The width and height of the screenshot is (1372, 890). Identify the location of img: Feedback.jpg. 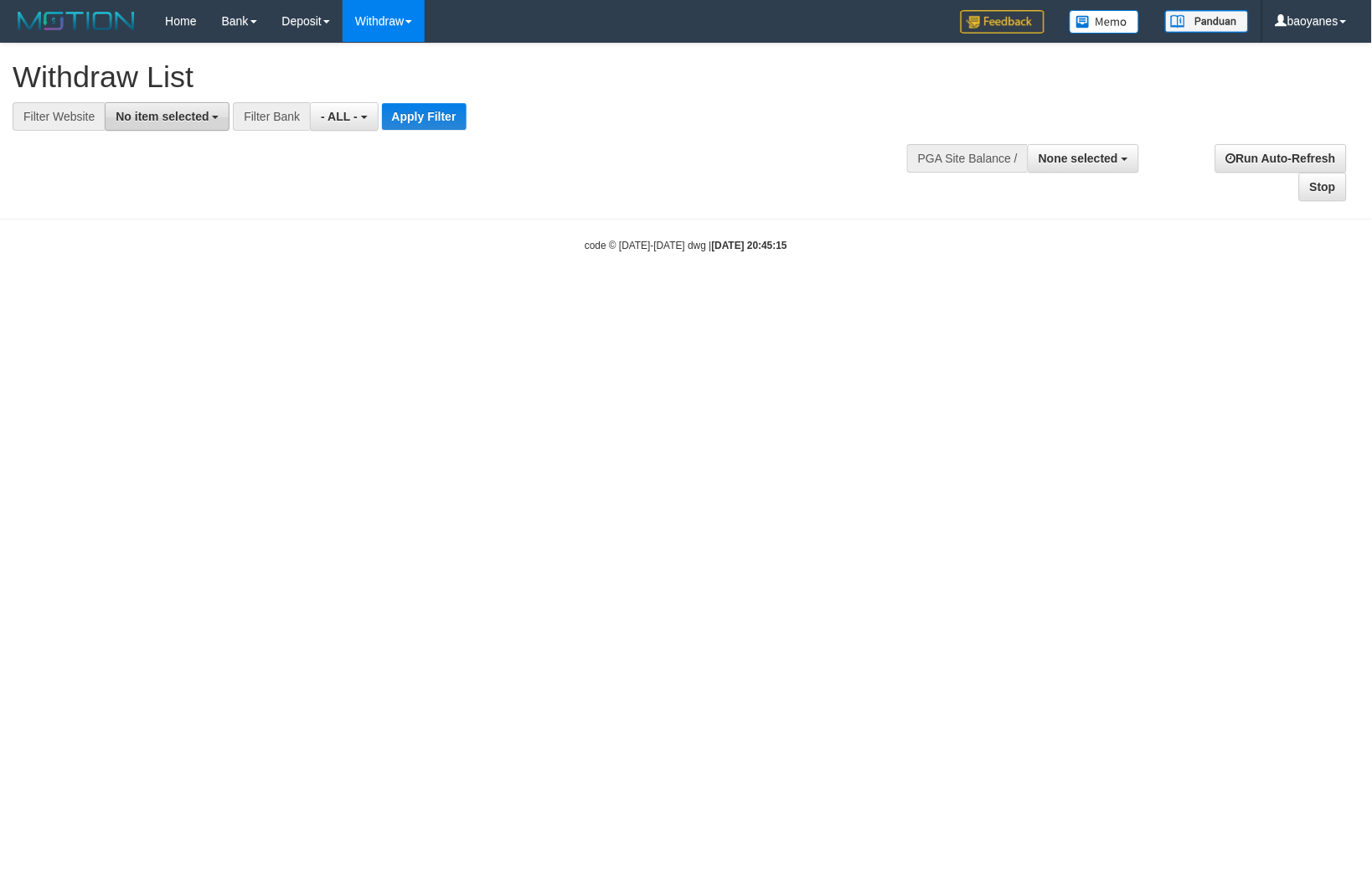
(1002, 22).